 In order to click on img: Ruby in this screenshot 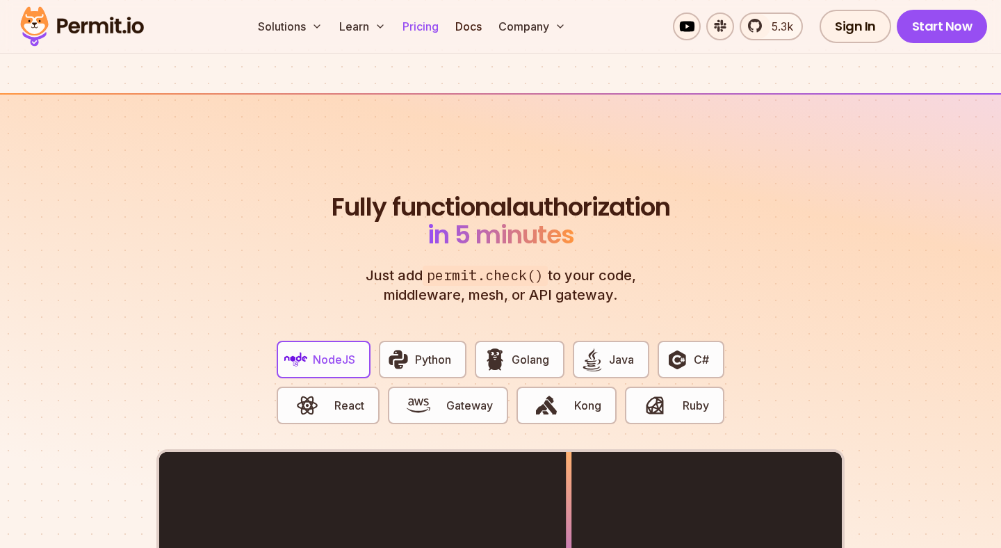, I will do `click(655, 405)`.